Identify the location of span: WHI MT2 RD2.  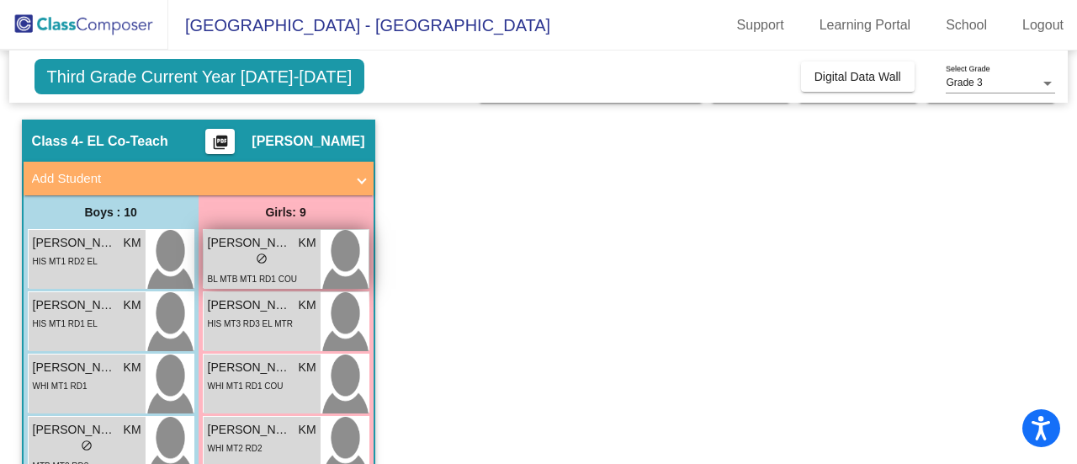
(235, 448).